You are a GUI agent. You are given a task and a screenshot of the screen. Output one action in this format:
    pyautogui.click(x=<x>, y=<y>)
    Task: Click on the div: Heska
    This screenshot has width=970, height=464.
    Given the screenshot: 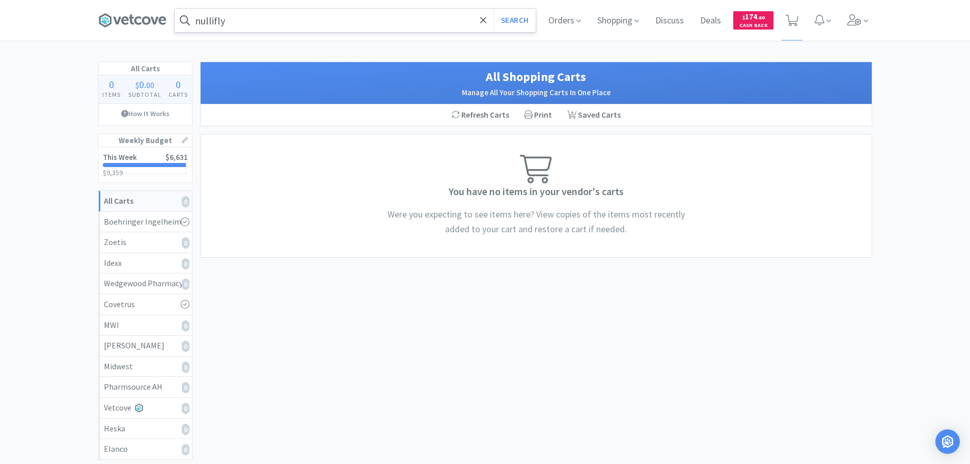 What is the action you would take?
    pyautogui.click(x=145, y=429)
    